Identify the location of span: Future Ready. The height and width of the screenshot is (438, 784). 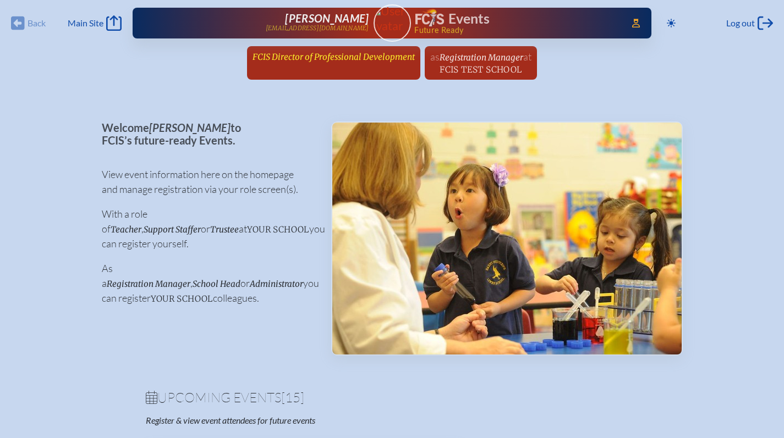
(515, 30).